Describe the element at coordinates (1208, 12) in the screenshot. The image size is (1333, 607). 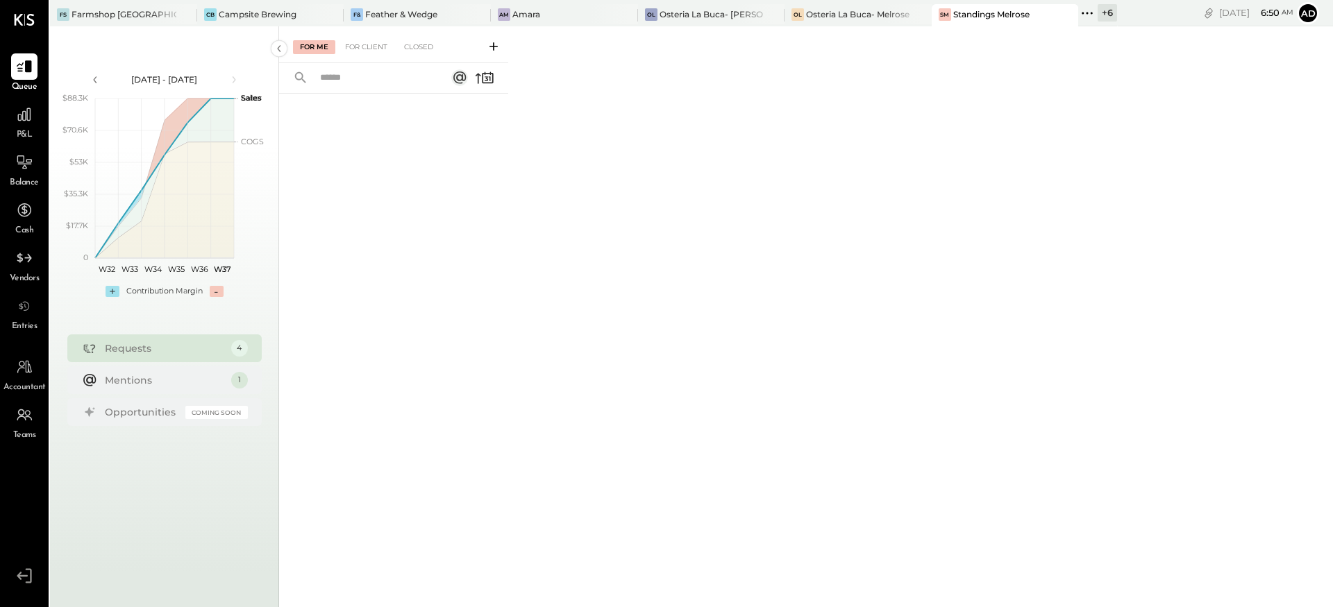
I see `div: copy link` at that location.